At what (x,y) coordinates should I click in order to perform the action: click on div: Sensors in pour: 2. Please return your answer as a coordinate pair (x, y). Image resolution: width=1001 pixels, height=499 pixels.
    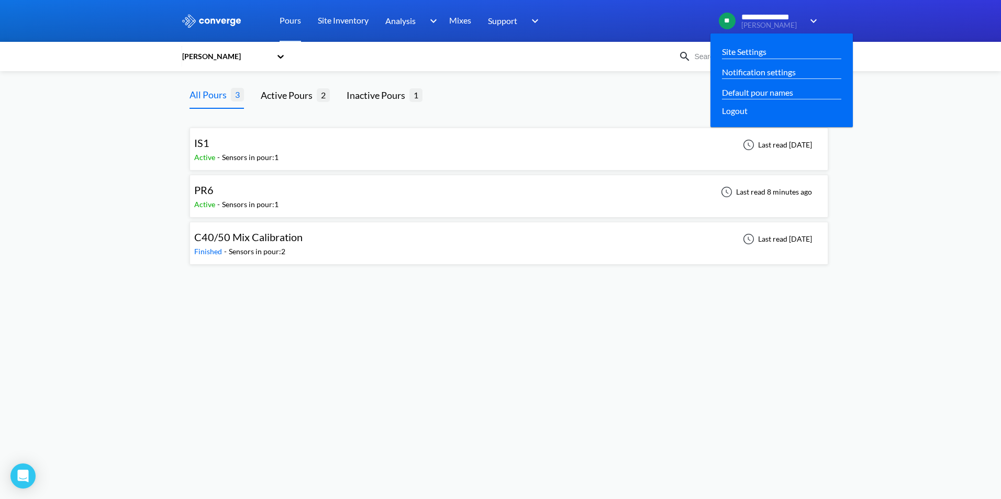
    Looking at the image, I should click on (257, 252).